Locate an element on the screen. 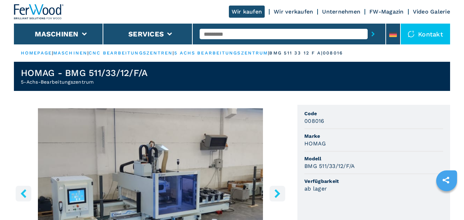 The width and height of the screenshot is (464, 220). img: Ferwood is located at coordinates (39, 12).